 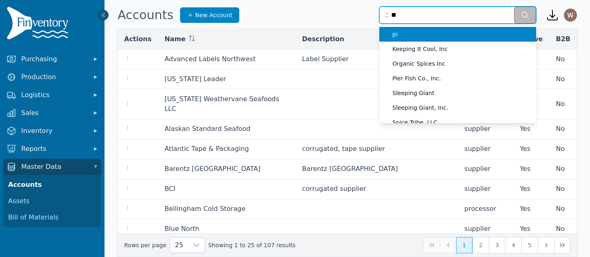 What do you see at coordinates (145, 15) in the screenshot?
I see `h1: Accounts` at bounding box center [145, 15].